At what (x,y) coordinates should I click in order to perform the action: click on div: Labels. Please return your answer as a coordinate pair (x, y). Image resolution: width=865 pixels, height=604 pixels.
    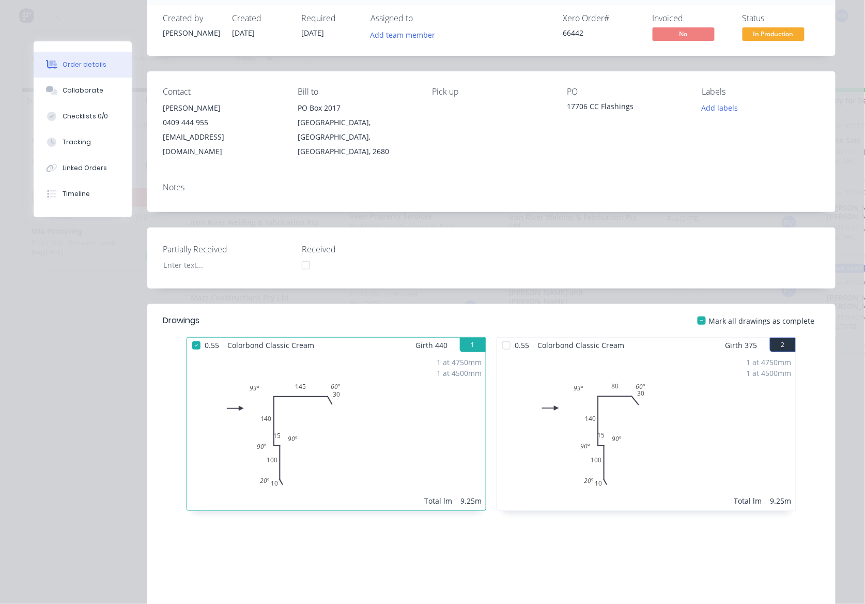
    Looking at the image, I should click on (761, 91).